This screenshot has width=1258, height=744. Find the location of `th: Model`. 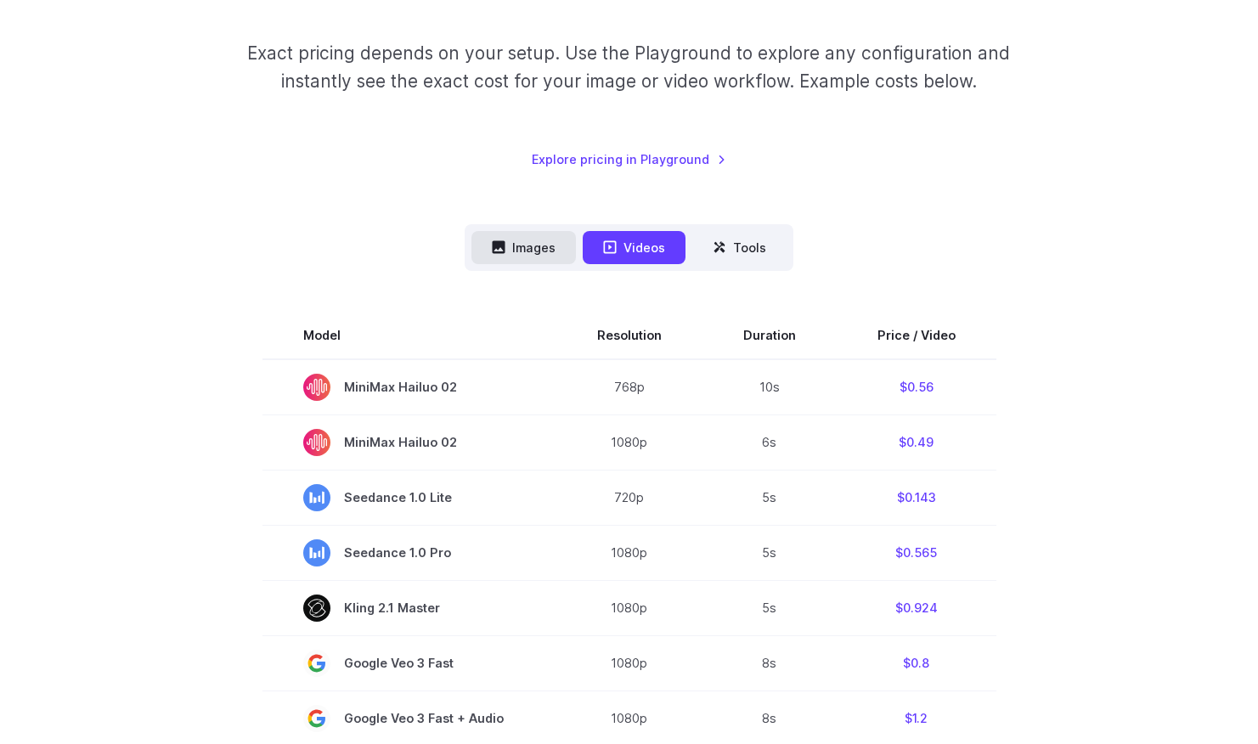

th: Model is located at coordinates (409, 336).